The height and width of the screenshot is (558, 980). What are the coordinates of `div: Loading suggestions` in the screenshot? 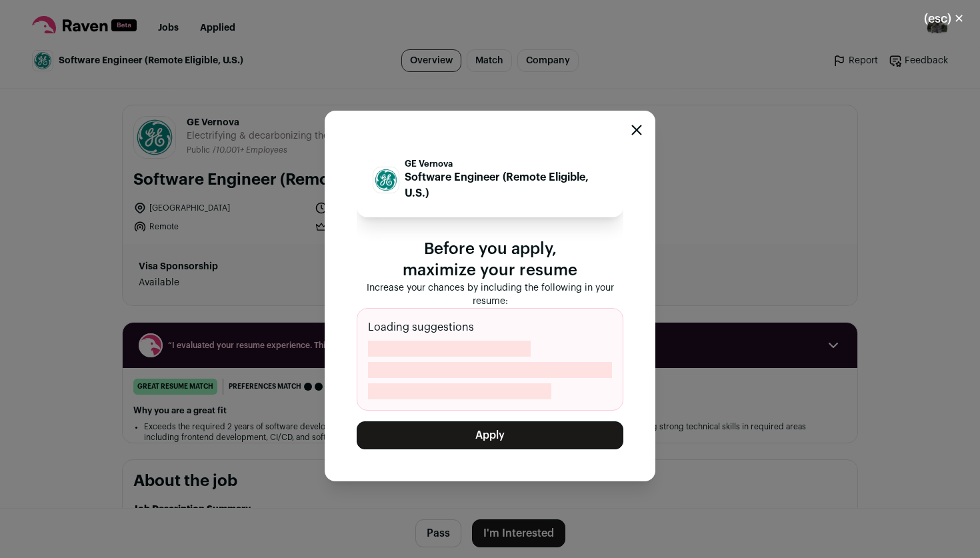 It's located at (490, 359).